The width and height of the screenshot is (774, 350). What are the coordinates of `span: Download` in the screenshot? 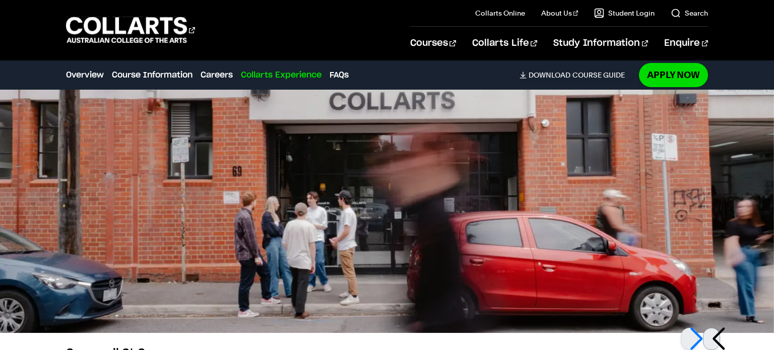 It's located at (549, 75).